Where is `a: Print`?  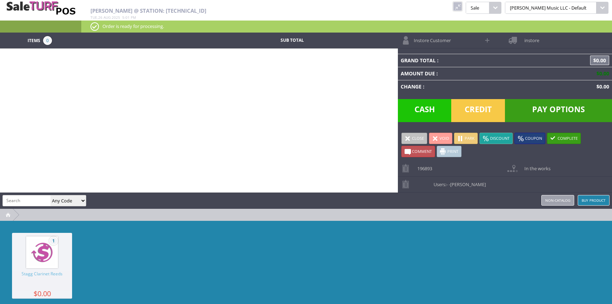
a: Print is located at coordinates (449, 151).